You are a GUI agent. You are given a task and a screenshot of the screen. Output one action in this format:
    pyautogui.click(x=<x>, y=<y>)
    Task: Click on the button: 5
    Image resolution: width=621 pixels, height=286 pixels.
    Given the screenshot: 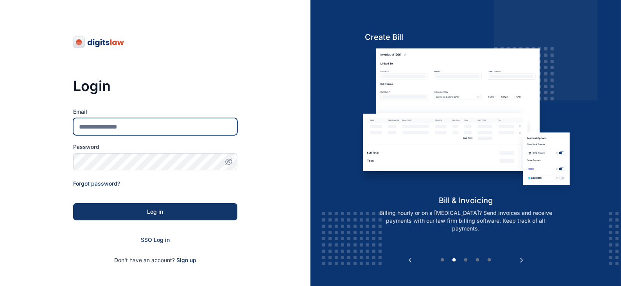 What is the action you would take?
    pyautogui.click(x=489, y=260)
    